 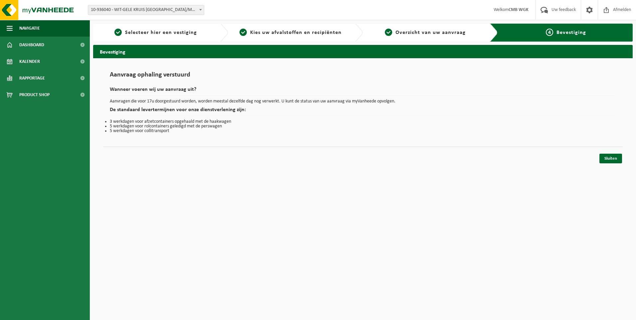 What do you see at coordinates (30, 62) in the screenshot?
I see `span: Kalender` at bounding box center [30, 62].